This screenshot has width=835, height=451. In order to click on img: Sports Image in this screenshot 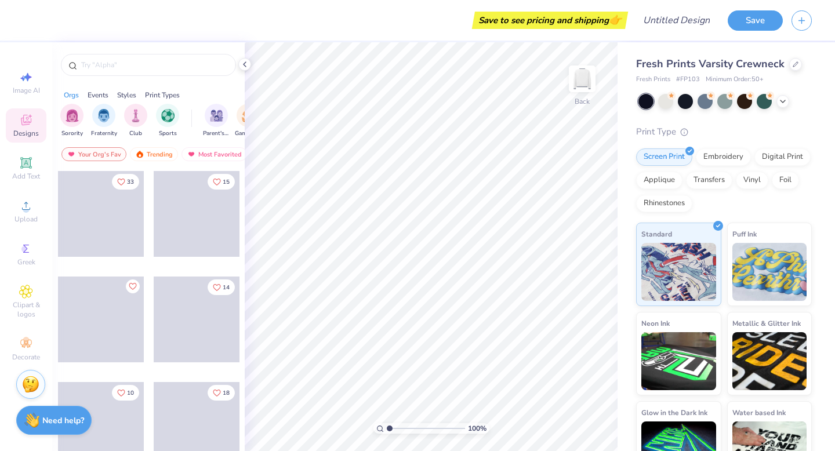, I will do `click(168, 115)`.